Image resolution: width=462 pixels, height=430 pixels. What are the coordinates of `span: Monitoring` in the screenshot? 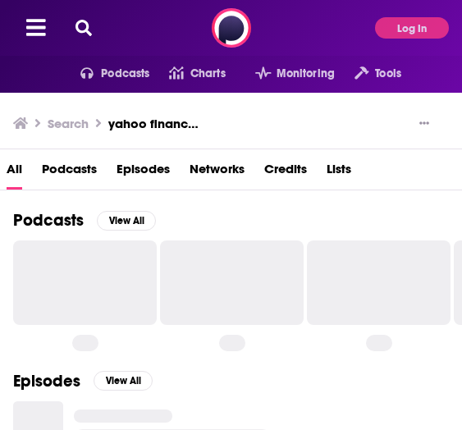 It's located at (305, 74).